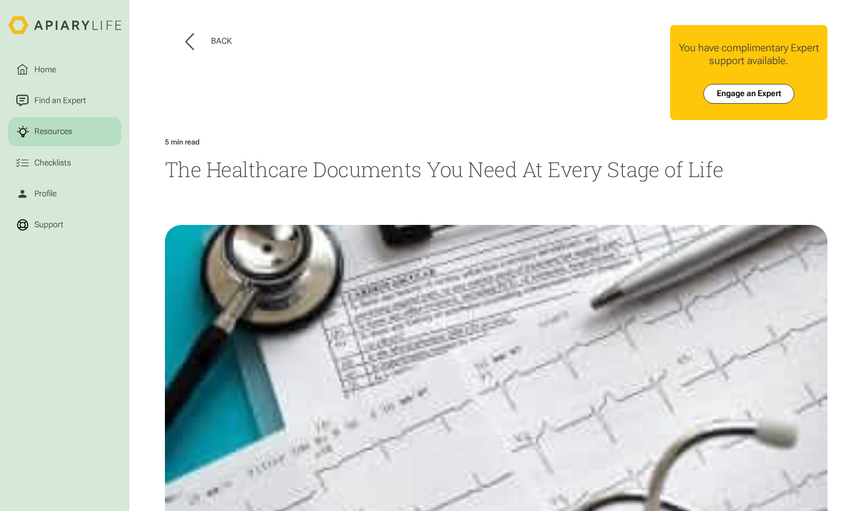  What do you see at coordinates (45, 193) in the screenshot?
I see `div: Profile` at bounding box center [45, 193].